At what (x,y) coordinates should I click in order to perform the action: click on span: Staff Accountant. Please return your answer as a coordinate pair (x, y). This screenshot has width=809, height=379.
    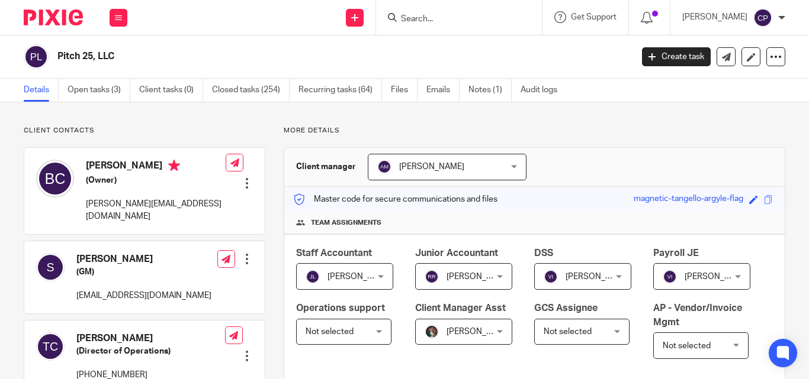
    Looking at the image, I should click on (334, 253).